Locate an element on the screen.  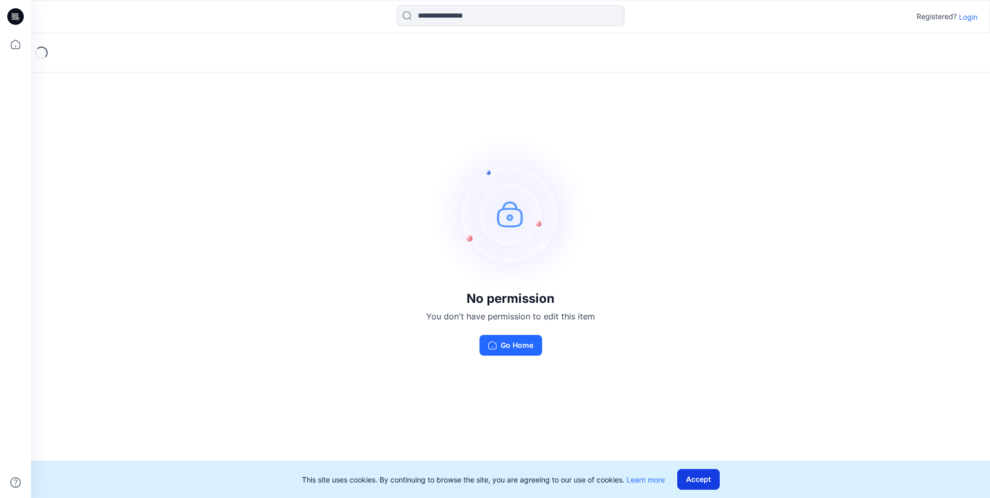
a: Go Home is located at coordinates (511, 345).